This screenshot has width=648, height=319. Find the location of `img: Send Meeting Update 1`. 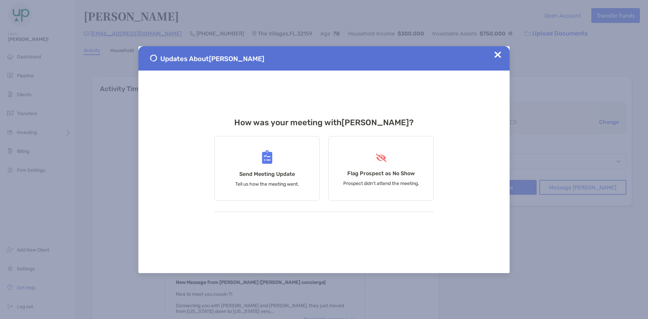

img: Send Meeting Update 1 is located at coordinates (154, 58).